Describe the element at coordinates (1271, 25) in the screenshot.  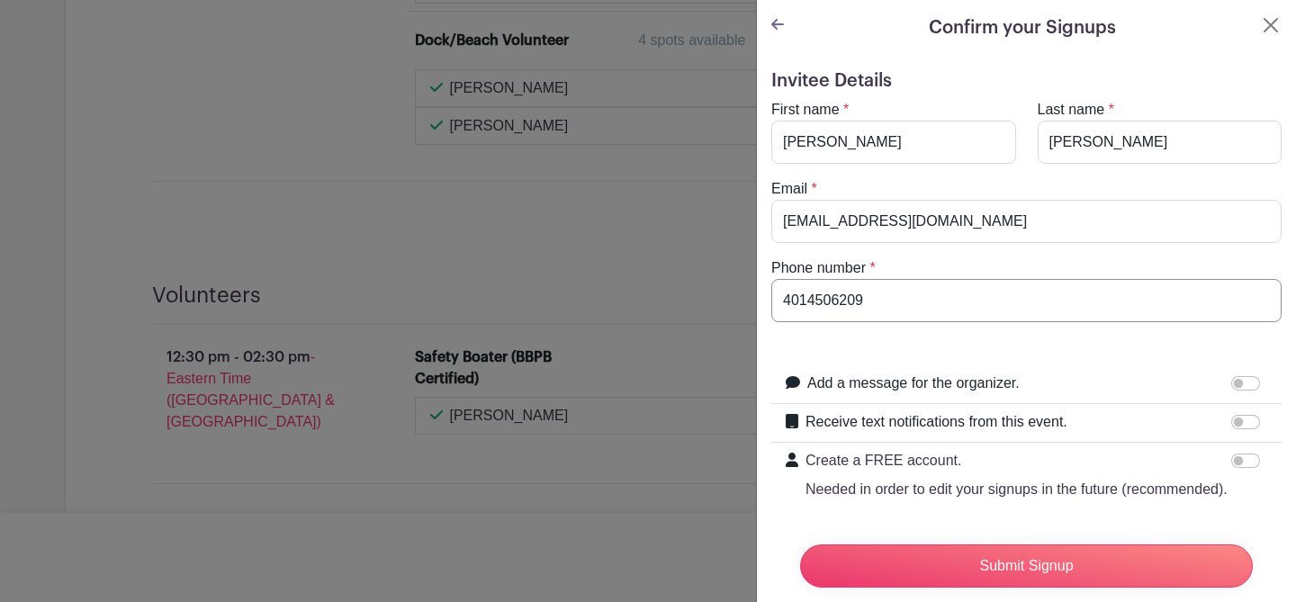
I see `button: Close` at that location.